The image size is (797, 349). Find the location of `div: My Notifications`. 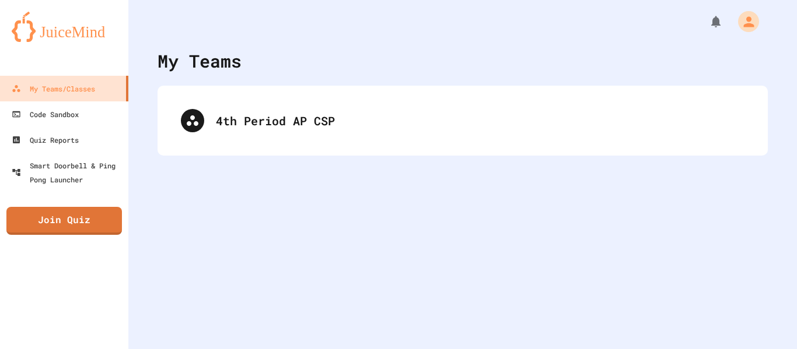

div: My Notifications is located at coordinates (706, 22).